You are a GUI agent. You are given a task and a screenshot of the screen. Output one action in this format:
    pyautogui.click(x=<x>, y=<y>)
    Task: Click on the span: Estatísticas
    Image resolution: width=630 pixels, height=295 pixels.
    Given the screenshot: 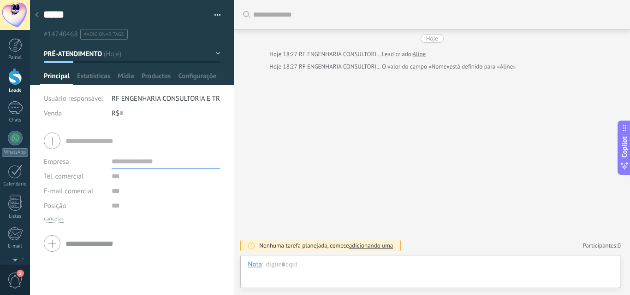 What is the action you would take?
    pyautogui.click(x=94, y=78)
    